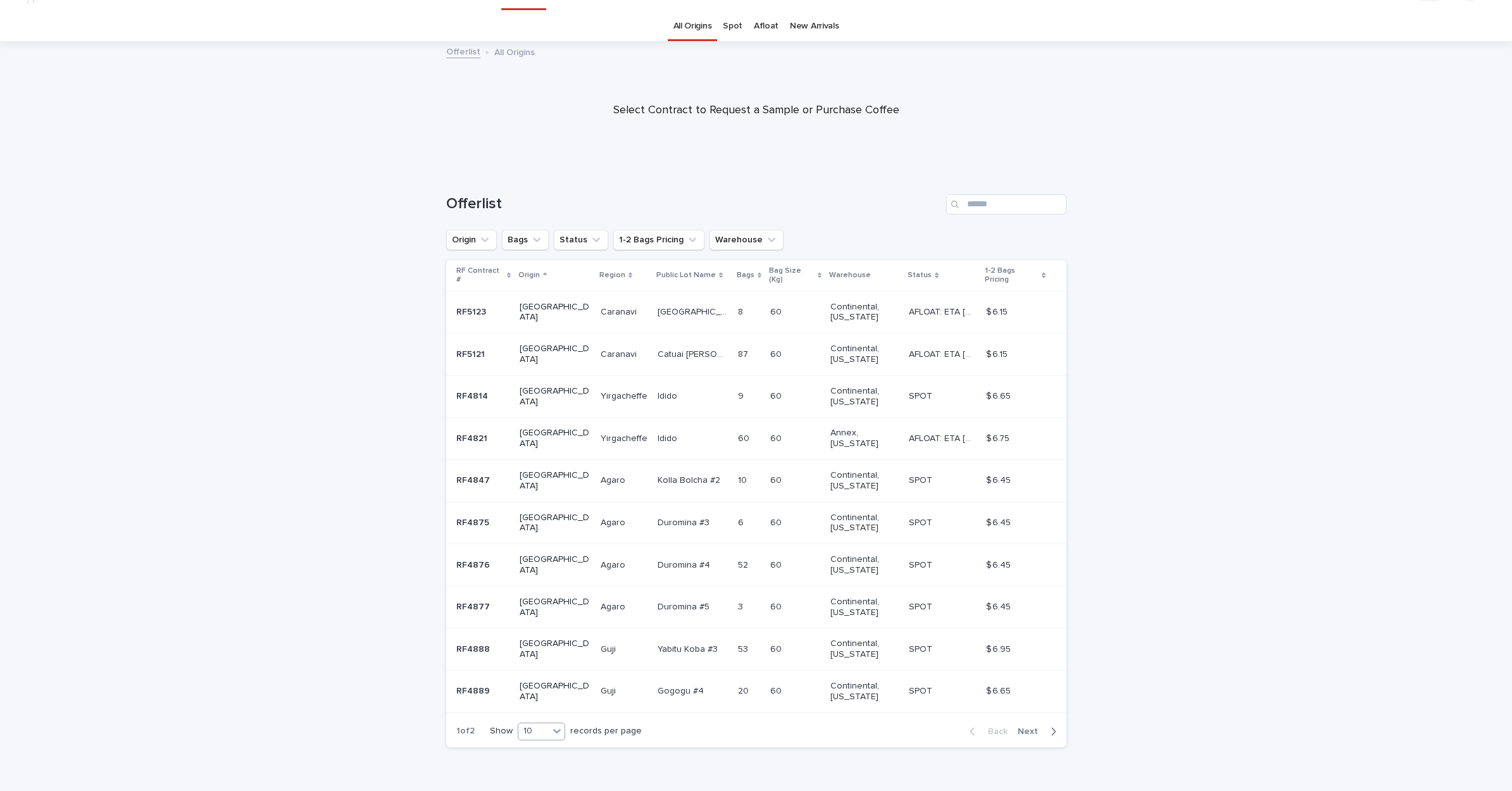 This screenshot has width=1512, height=791. I want to click on a: Offerlist, so click(463, 51).